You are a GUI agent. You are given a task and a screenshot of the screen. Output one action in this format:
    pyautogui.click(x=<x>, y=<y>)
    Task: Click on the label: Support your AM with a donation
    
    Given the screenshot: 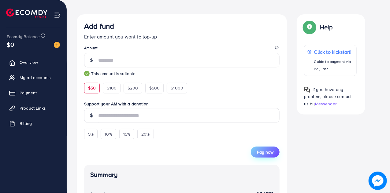 What is the action you would take?
    pyautogui.click(x=182, y=104)
    